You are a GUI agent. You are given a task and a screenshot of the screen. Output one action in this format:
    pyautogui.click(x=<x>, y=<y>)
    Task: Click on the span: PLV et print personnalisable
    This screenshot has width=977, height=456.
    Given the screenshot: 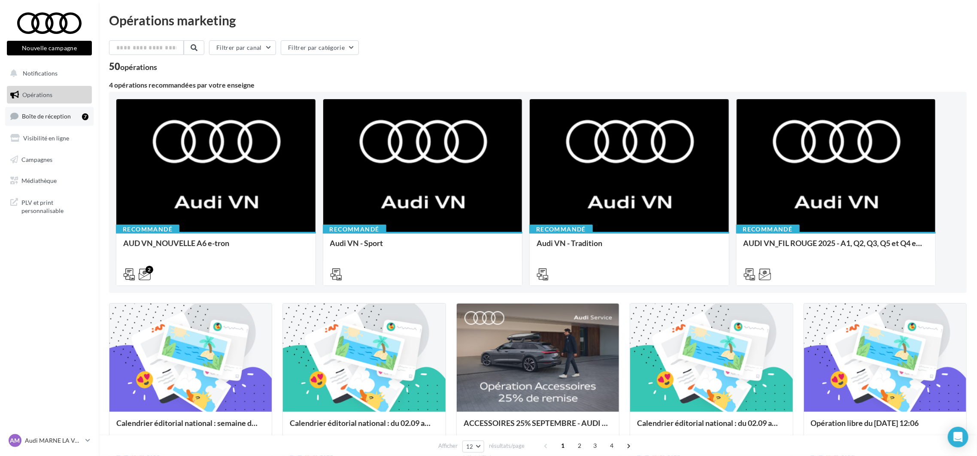 What is the action you would take?
    pyautogui.click(x=55, y=206)
    